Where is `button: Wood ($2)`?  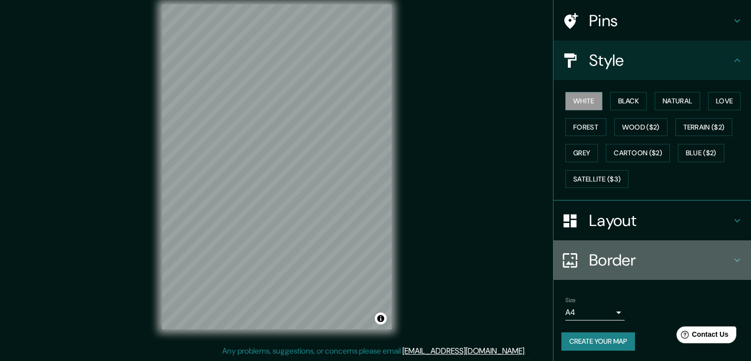 button: Wood ($2) is located at coordinates (641, 127).